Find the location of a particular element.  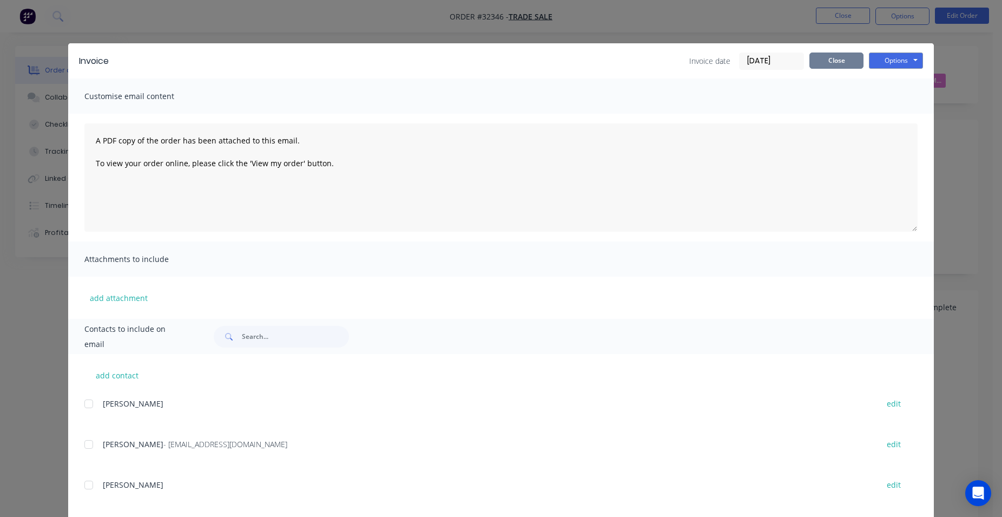

span: Invoice date is located at coordinates (710, 61).